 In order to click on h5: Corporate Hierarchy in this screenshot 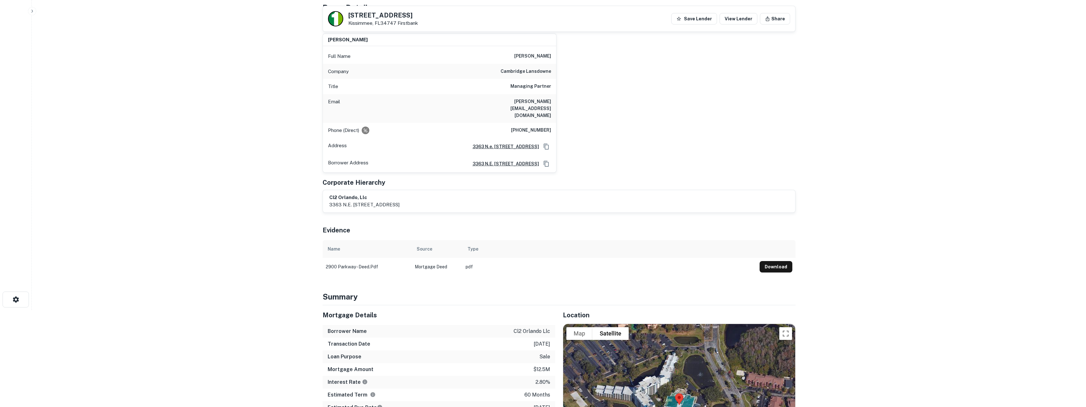, I will do `click(354, 182)`.